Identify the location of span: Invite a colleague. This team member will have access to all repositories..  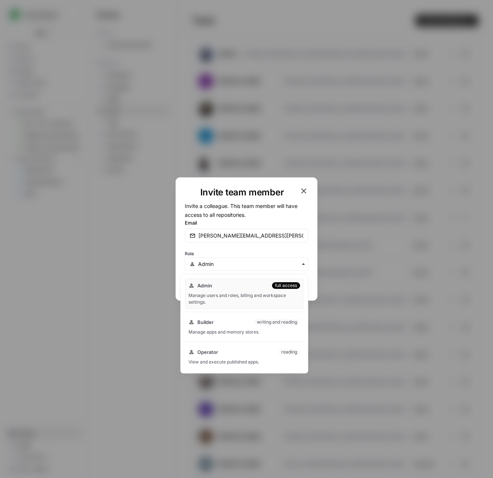
(241, 210).